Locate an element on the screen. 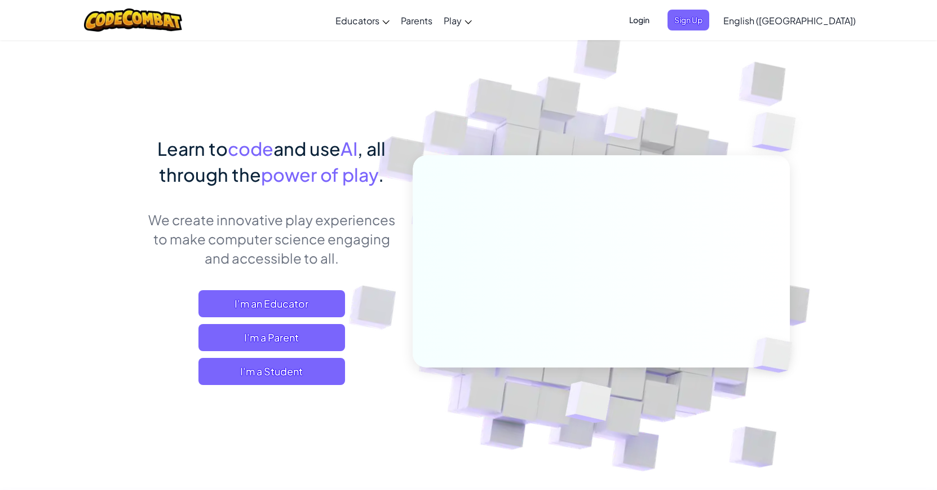 Image resolution: width=937 pixels, height=490 pixels. span: Play is located at coordinates (453, 20).